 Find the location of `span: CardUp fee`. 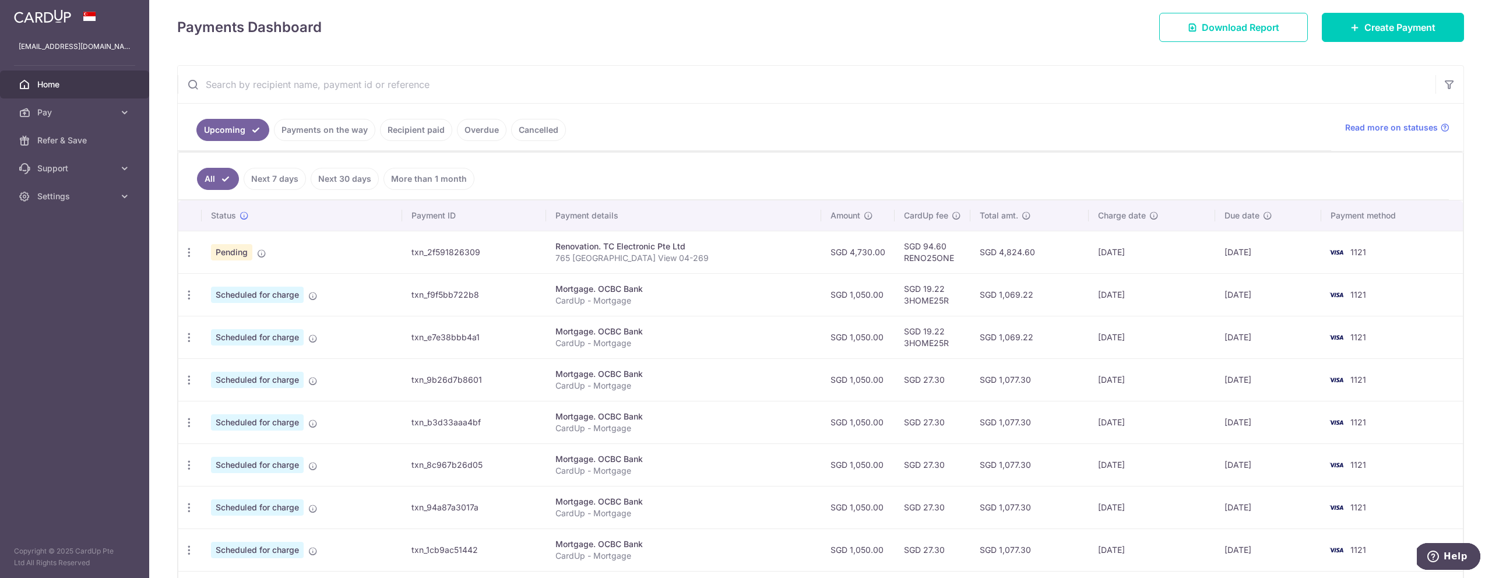

span: CardUp fee is located at coordinates (926, 216).